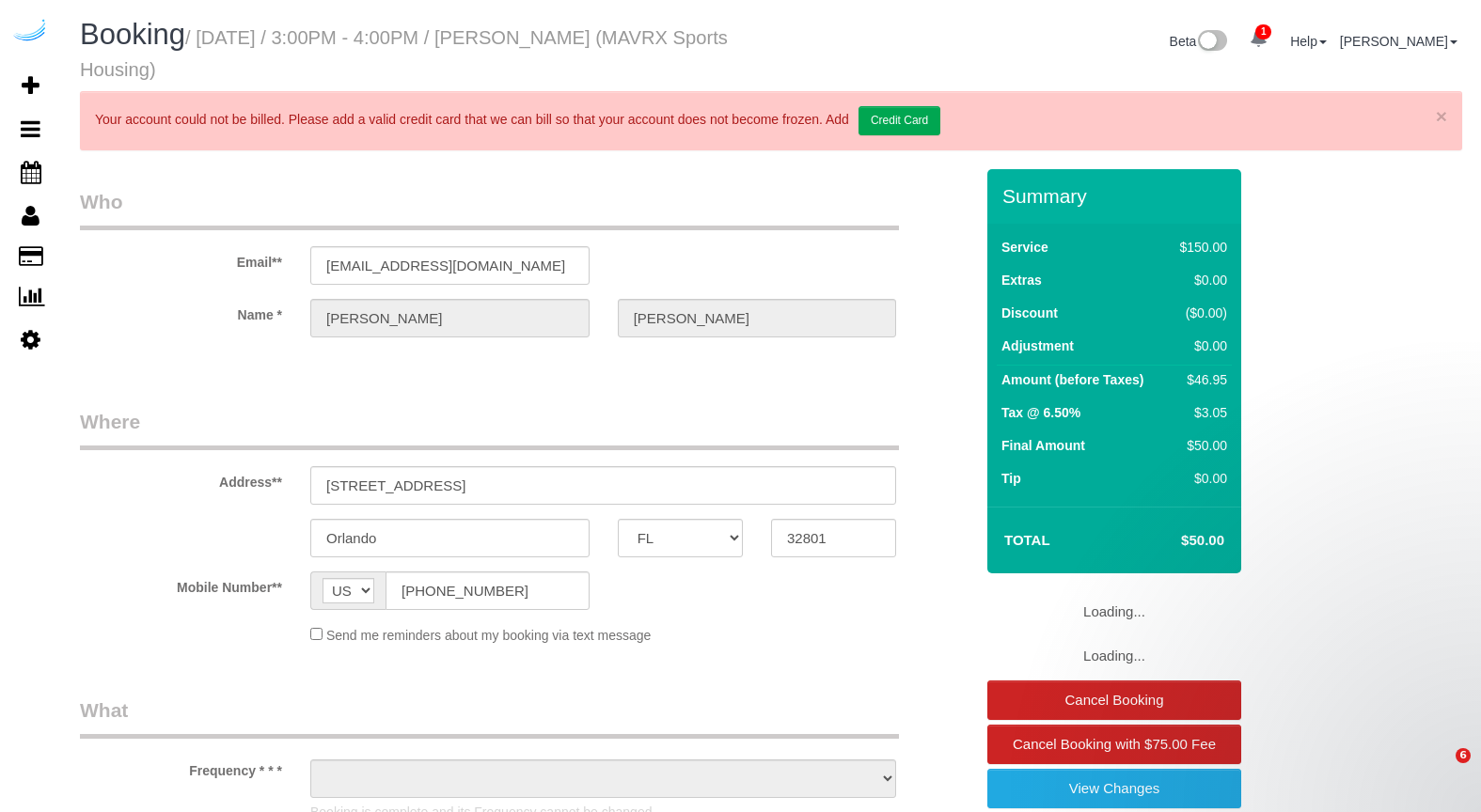 This screenshot has height=812, width=1481. Describe the element at coordinates (1212, 42) in the screenshot. I see `img: New interface` at that location.